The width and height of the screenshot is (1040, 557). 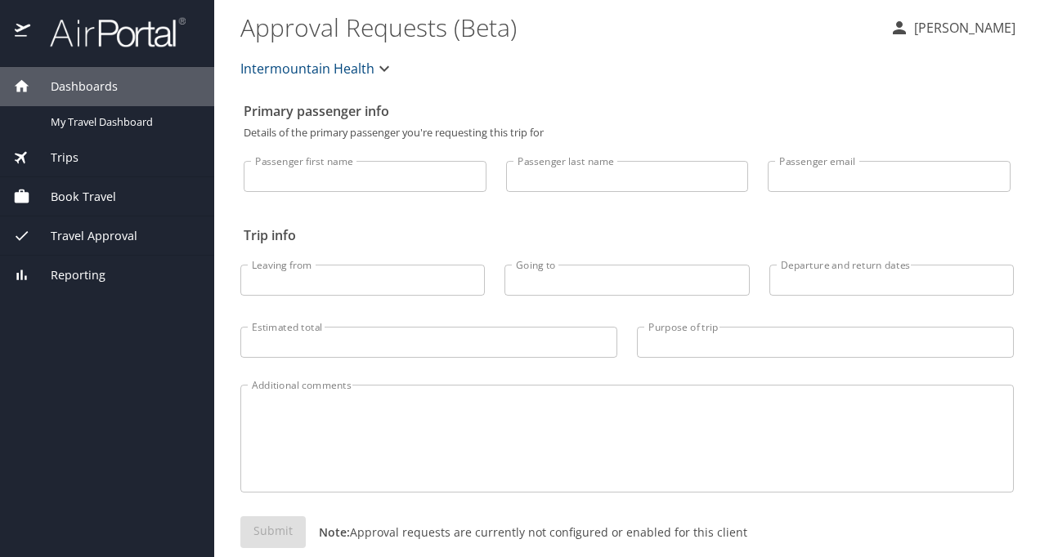 I want to click on img: airportal-logo.png, so click(x=109, y=32).